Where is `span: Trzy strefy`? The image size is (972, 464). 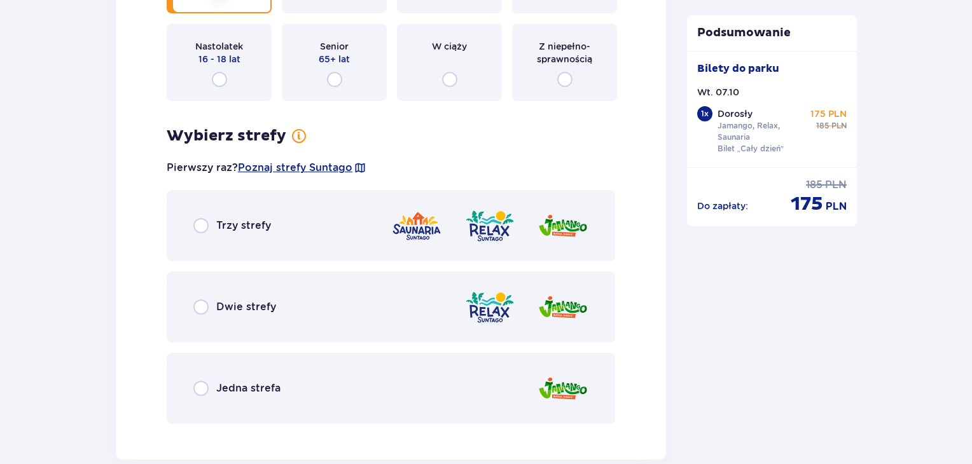 span: Trzy strefy is located at coordinates (244, 226).